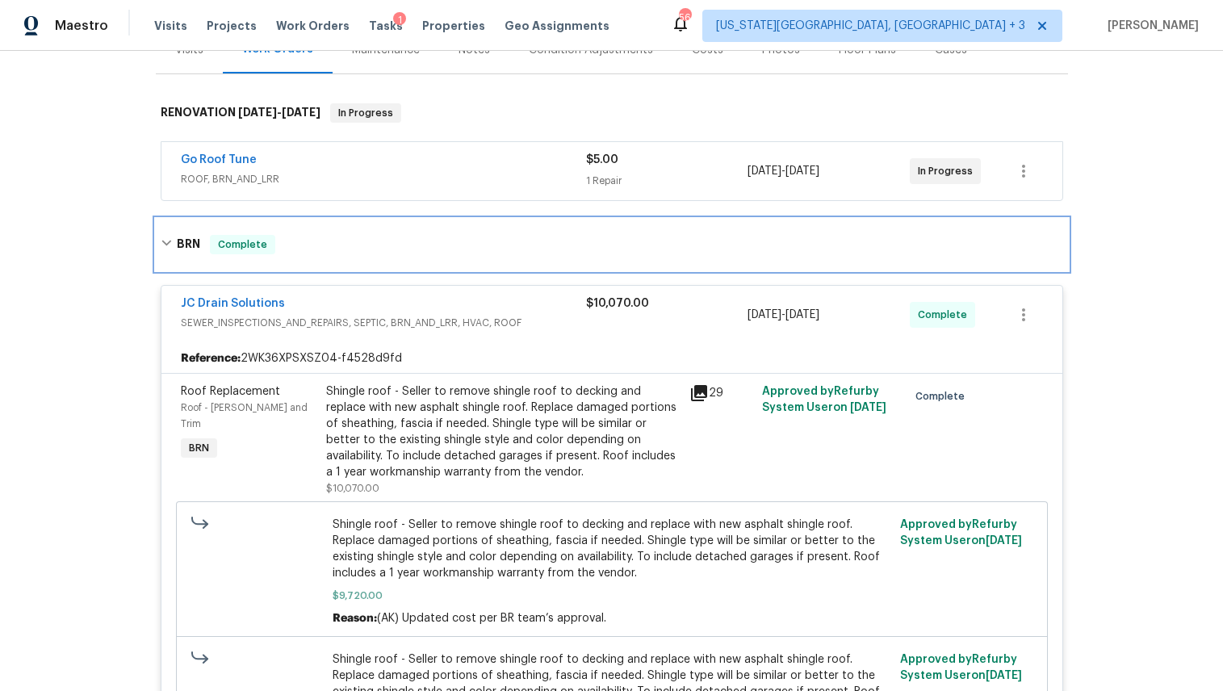 The image size is (1223, 691). What do you see at coordinates (400, 20) in the screenshot?
I see `div: 1` at bounding box center [400, 20].